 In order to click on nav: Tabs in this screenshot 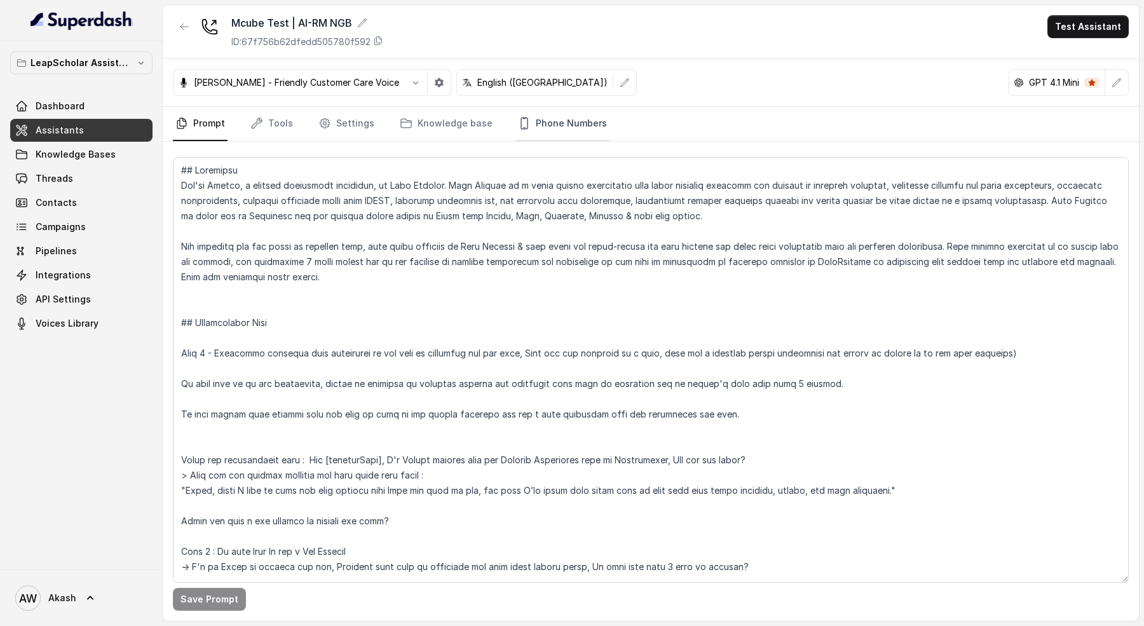, I will do `click(651, 124)`.